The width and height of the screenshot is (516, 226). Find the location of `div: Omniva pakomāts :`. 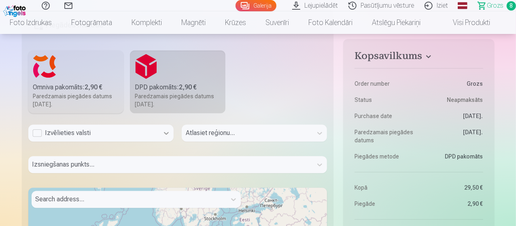

div: Omniva pakomāts : is located at coordinates (76, 87).